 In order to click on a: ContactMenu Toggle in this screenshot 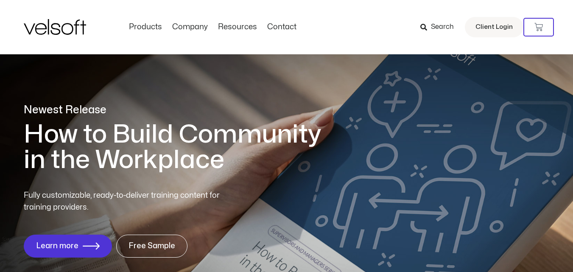, I will do `click(281, 27)`.